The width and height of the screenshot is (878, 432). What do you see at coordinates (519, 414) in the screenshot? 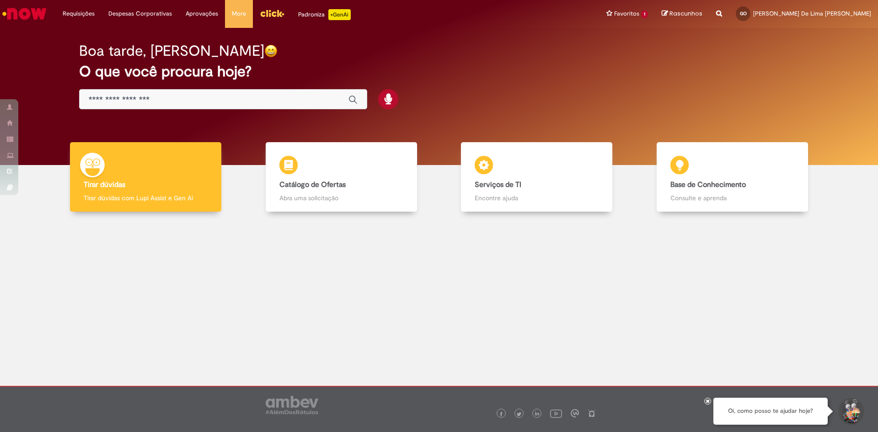
I see `img: logo_footer_twitter.png` at bounding box center [519, 414].